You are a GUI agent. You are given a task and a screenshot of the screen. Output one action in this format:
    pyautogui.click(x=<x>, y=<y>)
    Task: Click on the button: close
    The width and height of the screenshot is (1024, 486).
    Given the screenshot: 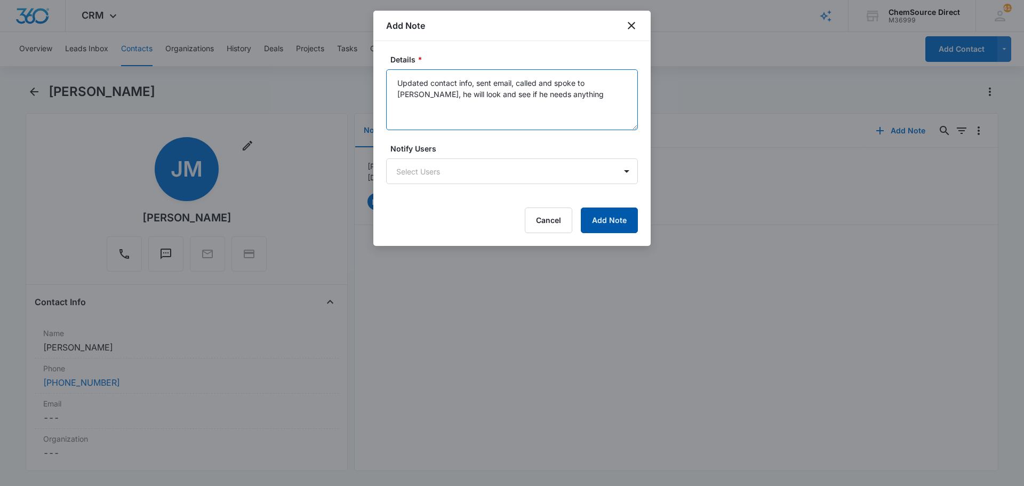 What is the action you would take?
    pyautogui.click(x=631, y=26)
    